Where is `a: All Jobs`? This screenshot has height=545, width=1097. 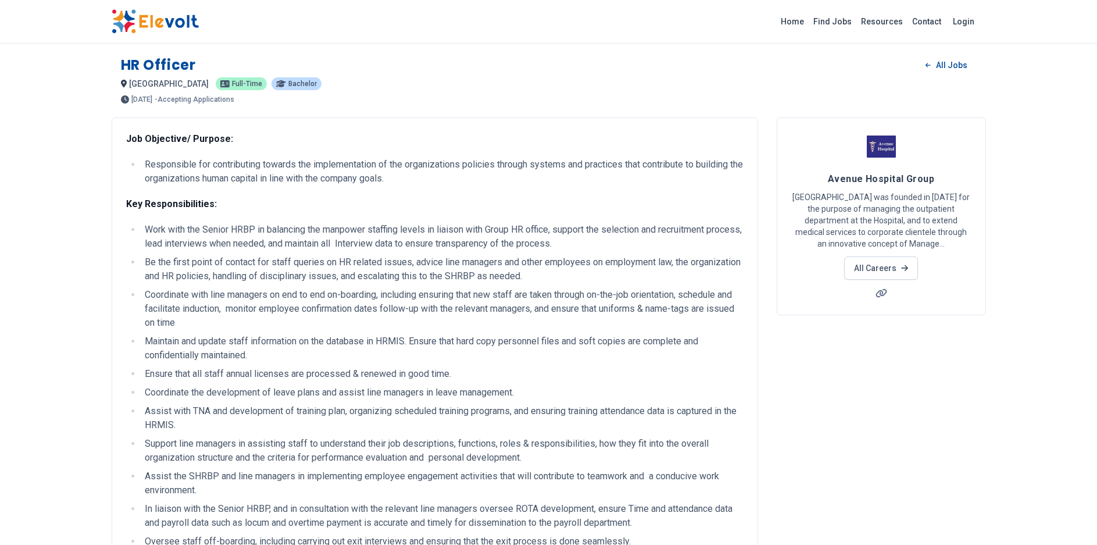
a: All Jobs is located at coordinates (946, 65).